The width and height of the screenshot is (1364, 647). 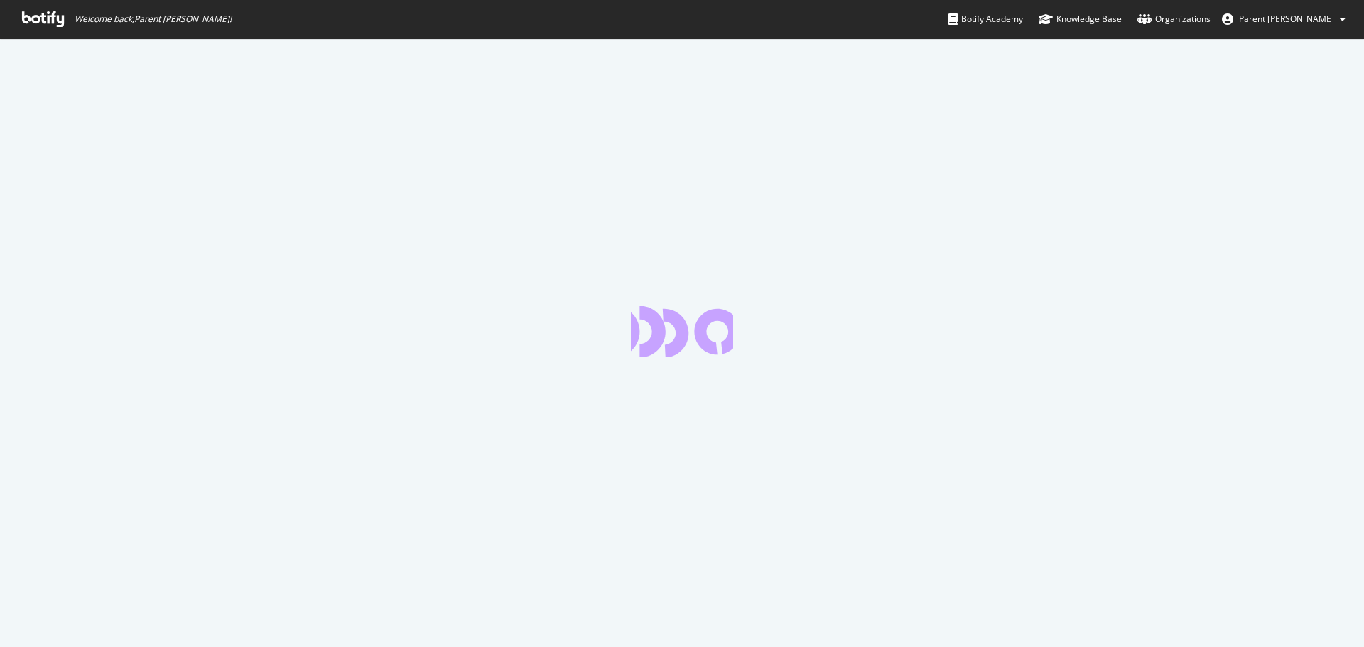 I want to click on div: Botify Academy, so click(x=985, y=19).